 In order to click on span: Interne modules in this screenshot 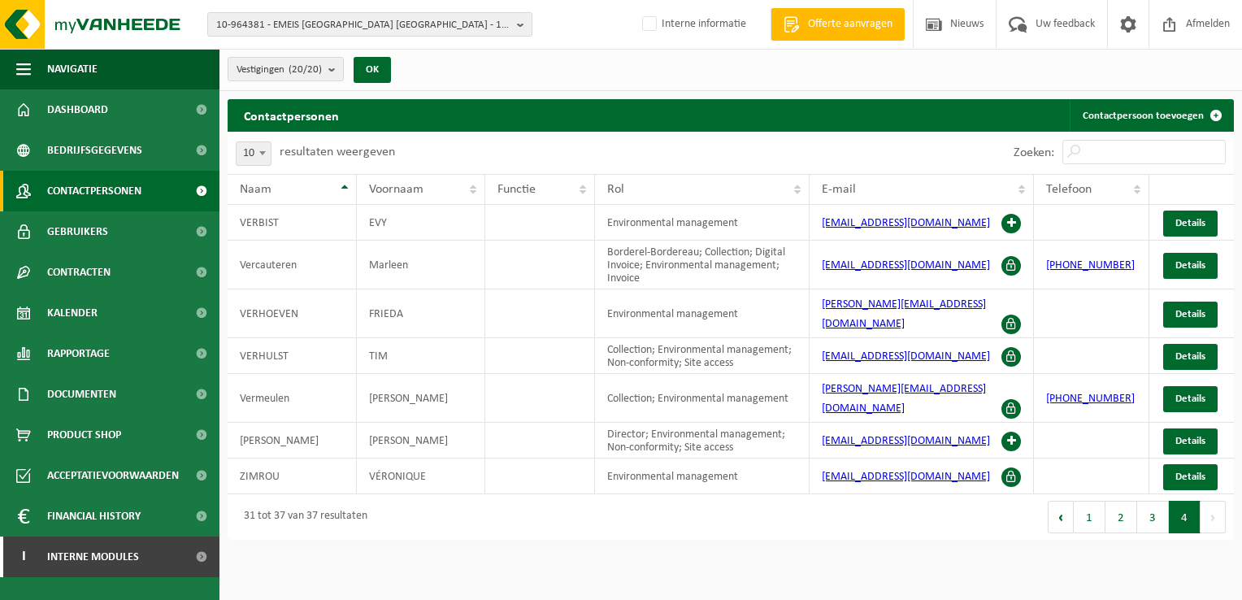, I will do `click(93, 557)`.